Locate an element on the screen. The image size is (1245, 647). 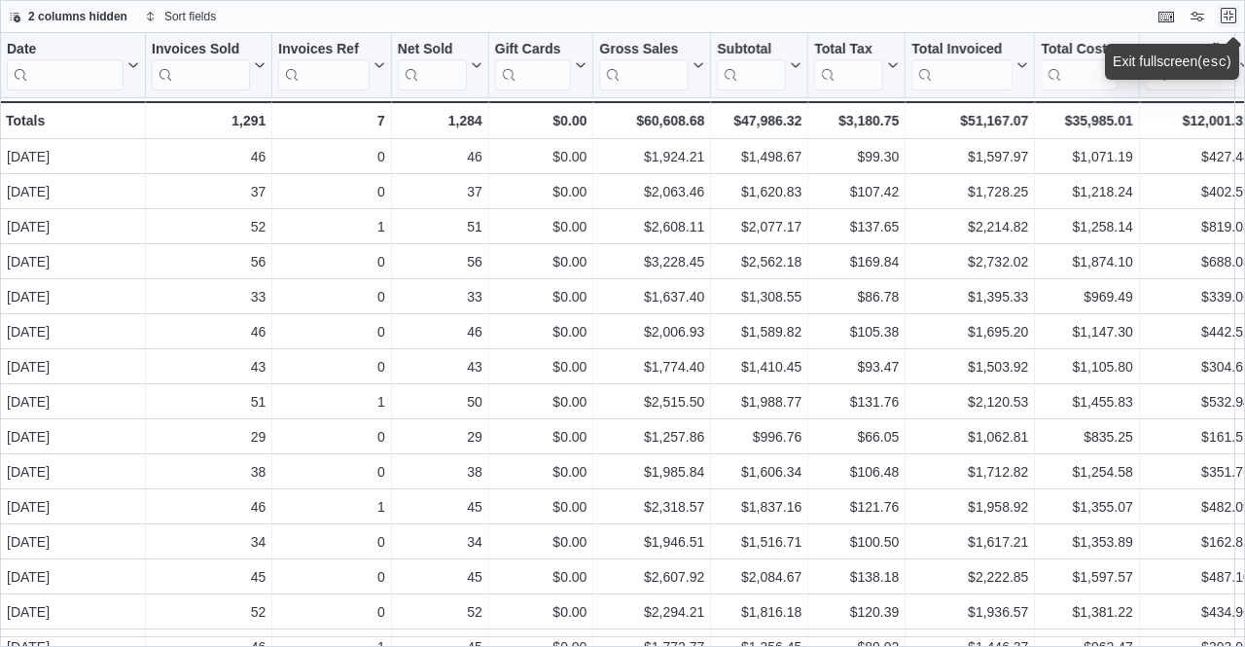
div: $47,986.32 is located at coordinates (759, 121).